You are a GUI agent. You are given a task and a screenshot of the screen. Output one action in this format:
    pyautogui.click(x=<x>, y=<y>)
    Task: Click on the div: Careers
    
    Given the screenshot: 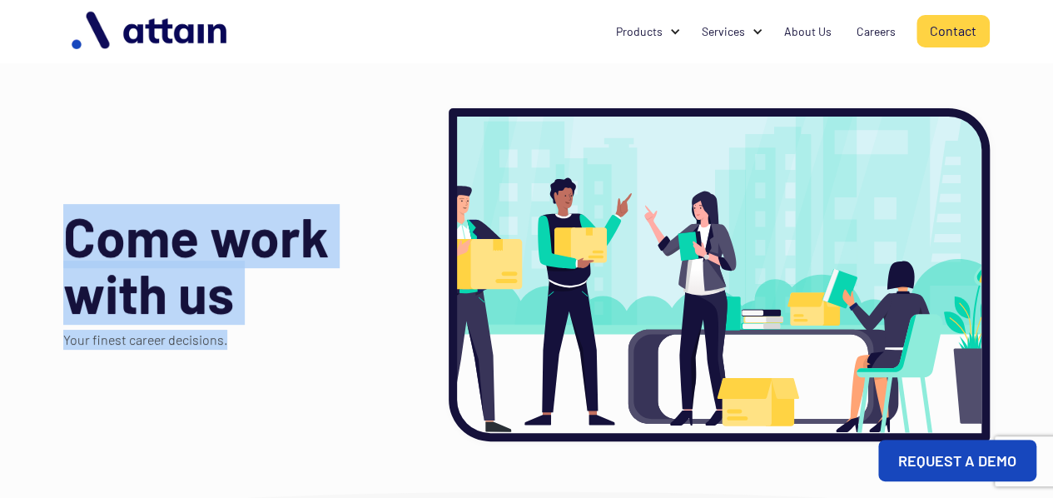 What is the action you would take?
    pyautogui.click(x=876, y=32)
    